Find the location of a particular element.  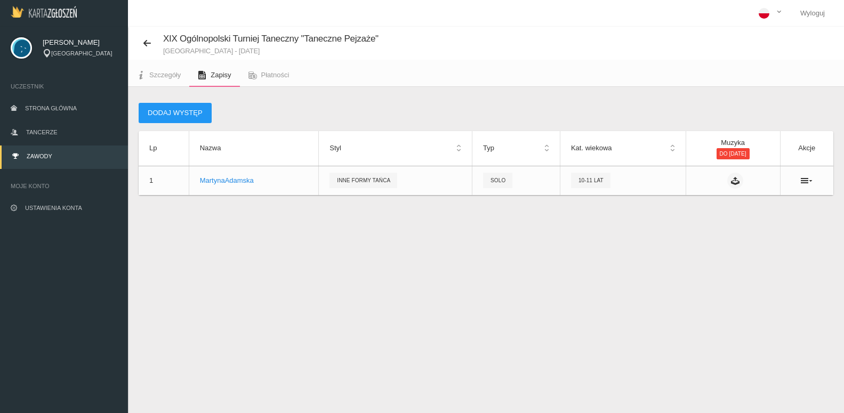

td: 1 is located at coordinates (164, 180).